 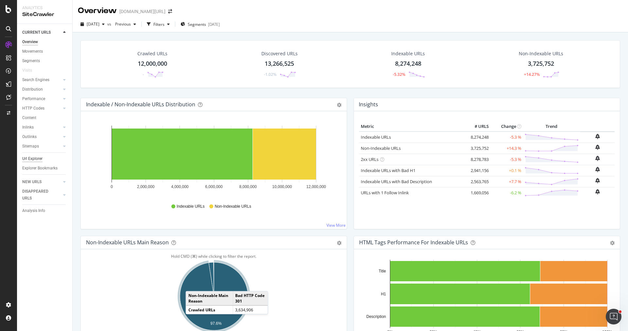 I want to click on text: 4,000,000, so click(x=180, y=187).